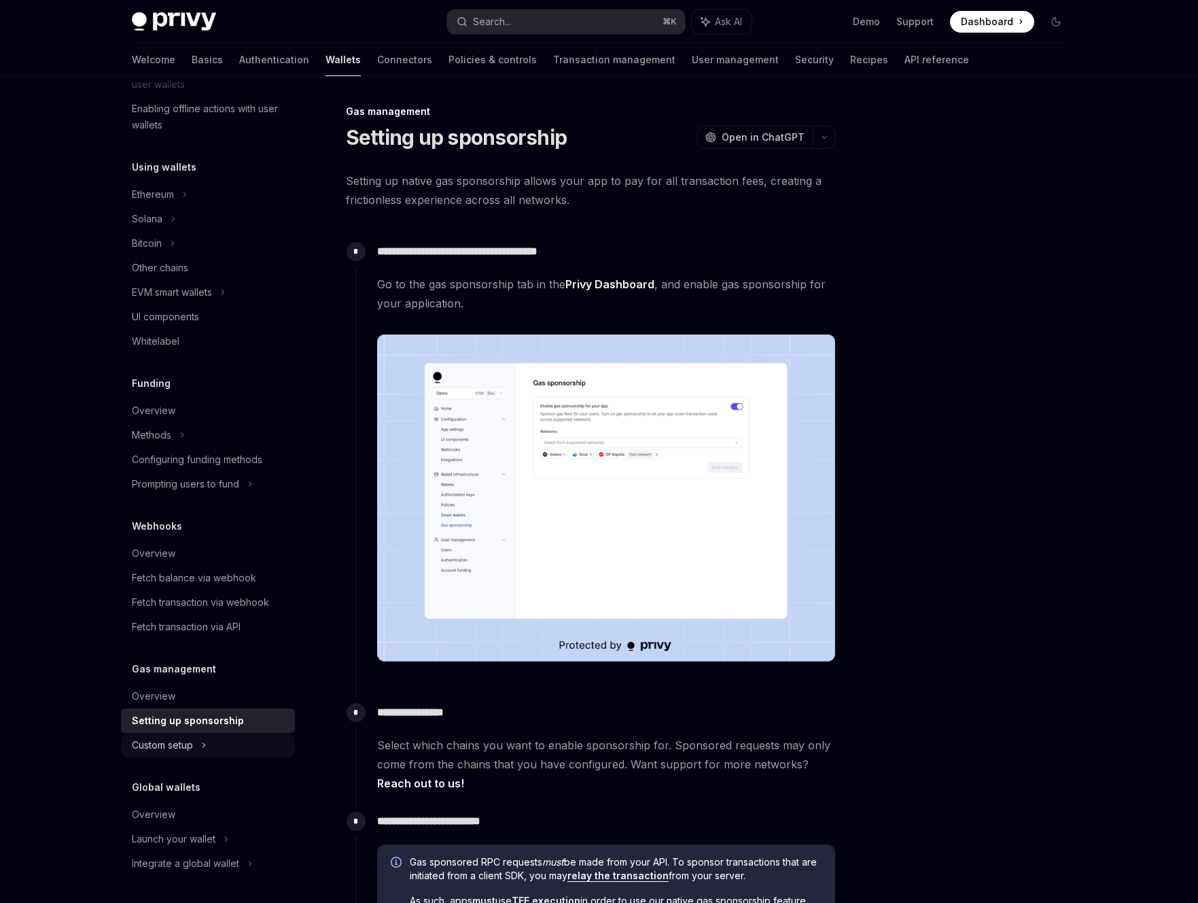 Image resolution: width=1198 pixels, height=903 pixels. I want to click on a: Wallets, so click(343, 60).